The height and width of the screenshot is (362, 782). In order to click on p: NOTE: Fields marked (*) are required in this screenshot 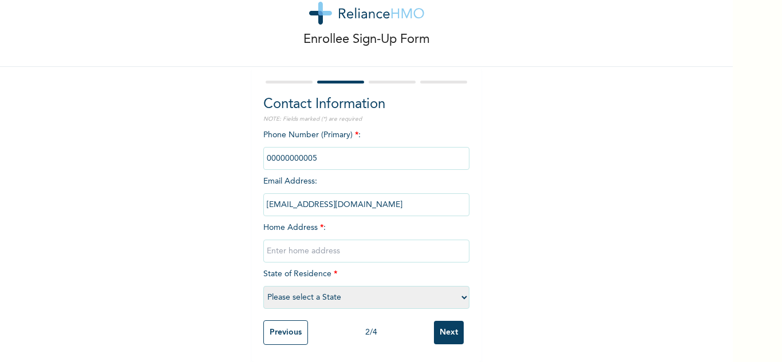, I will do `click(366, 119)`.